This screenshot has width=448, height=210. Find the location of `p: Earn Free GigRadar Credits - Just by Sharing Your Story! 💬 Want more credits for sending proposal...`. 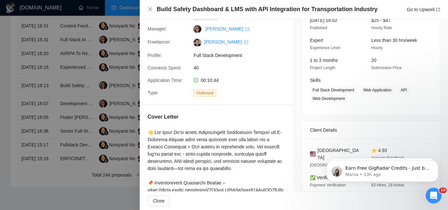

p: Earn Free GigRadar Credits - Just by Sharing Your Story! 💬 Want more credits for sending proposal... is located at coordinates (71, 22).